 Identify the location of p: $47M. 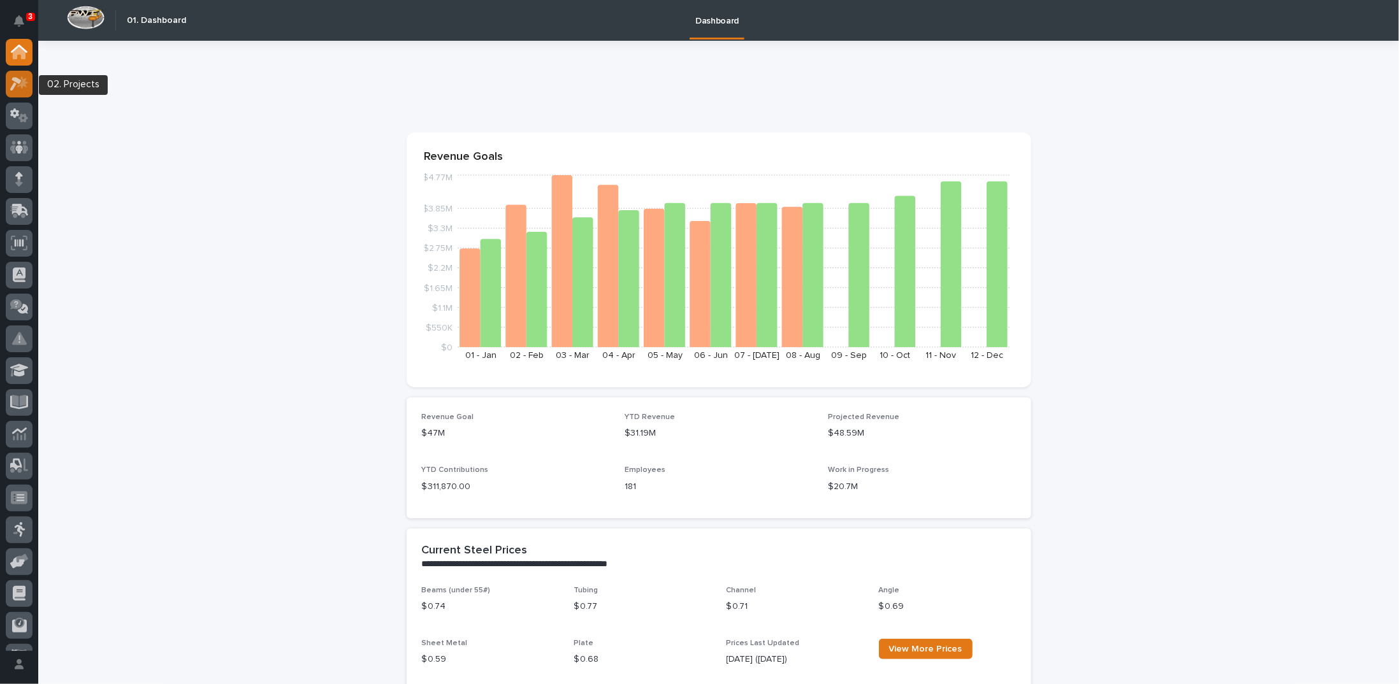
(516, 433).